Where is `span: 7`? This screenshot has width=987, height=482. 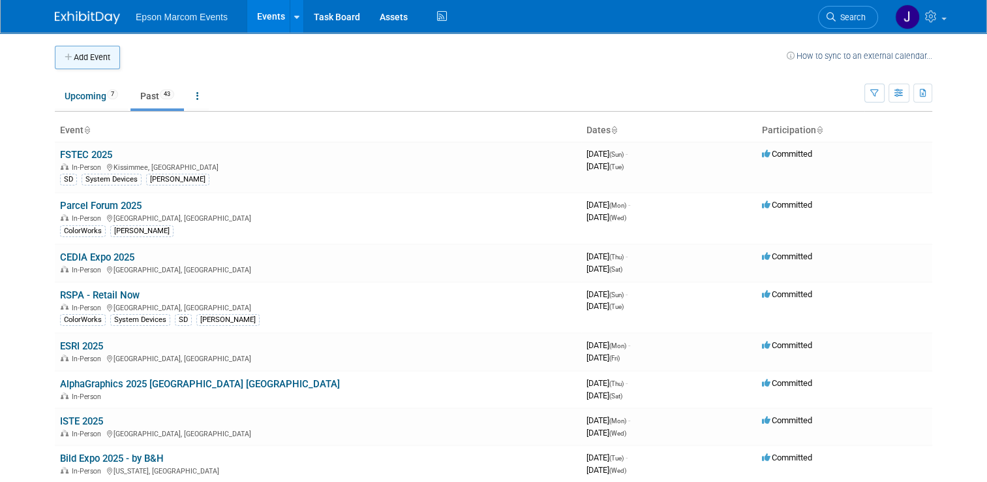 span: 7 is located at coordinates (112, 94).